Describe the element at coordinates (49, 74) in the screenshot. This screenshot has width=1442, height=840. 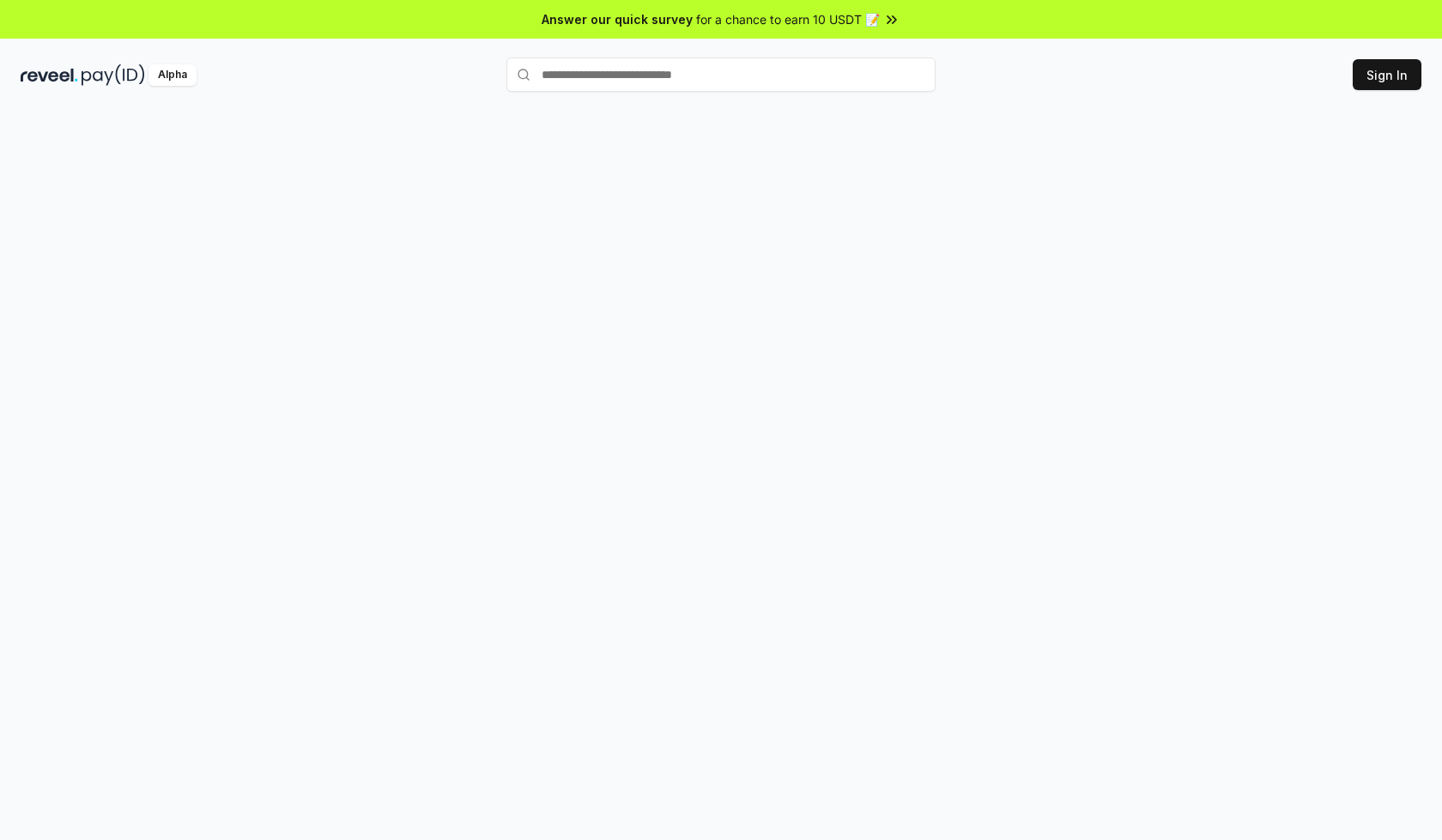
I see `img: reveel_dark` at that location.